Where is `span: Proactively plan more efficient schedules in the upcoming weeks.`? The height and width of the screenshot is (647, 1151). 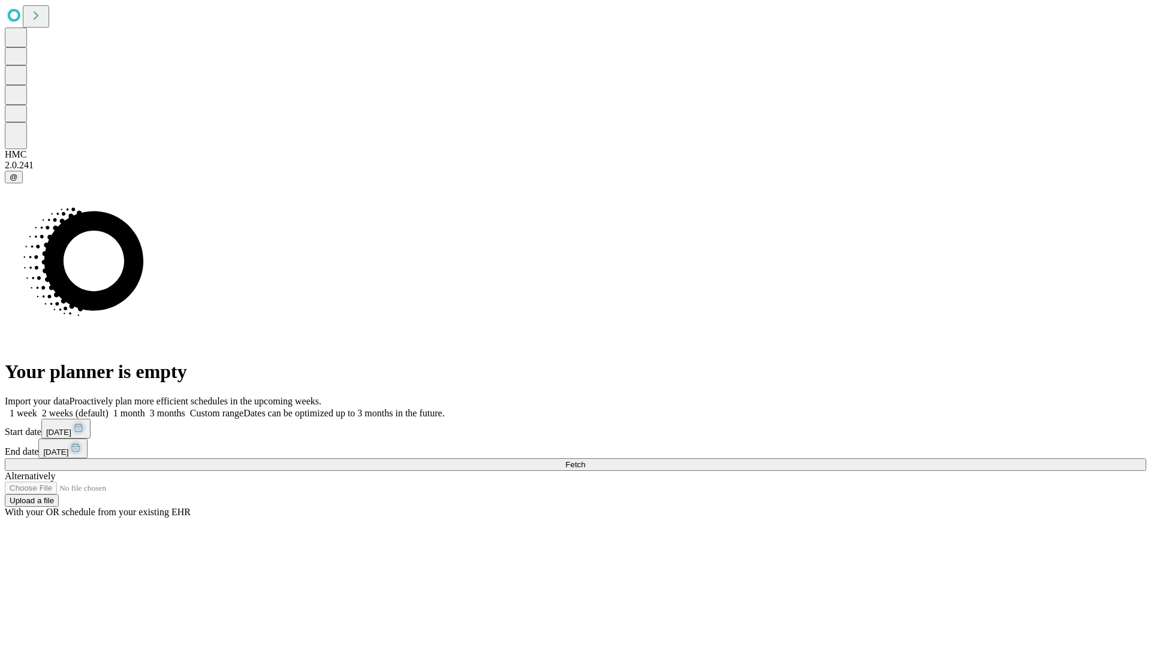 span: Proactively plan more efficient schedules in the upcoming weeks. is located at coordinates (195, 401).